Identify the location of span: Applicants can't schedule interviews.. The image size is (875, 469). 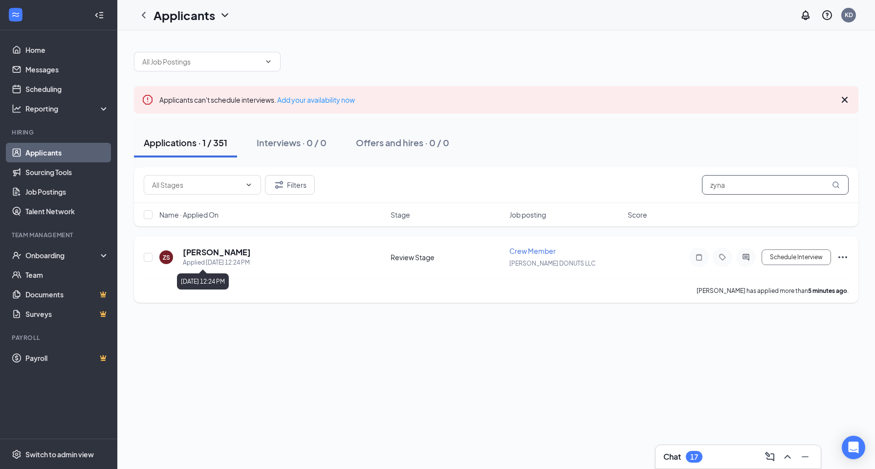
(257, 100).